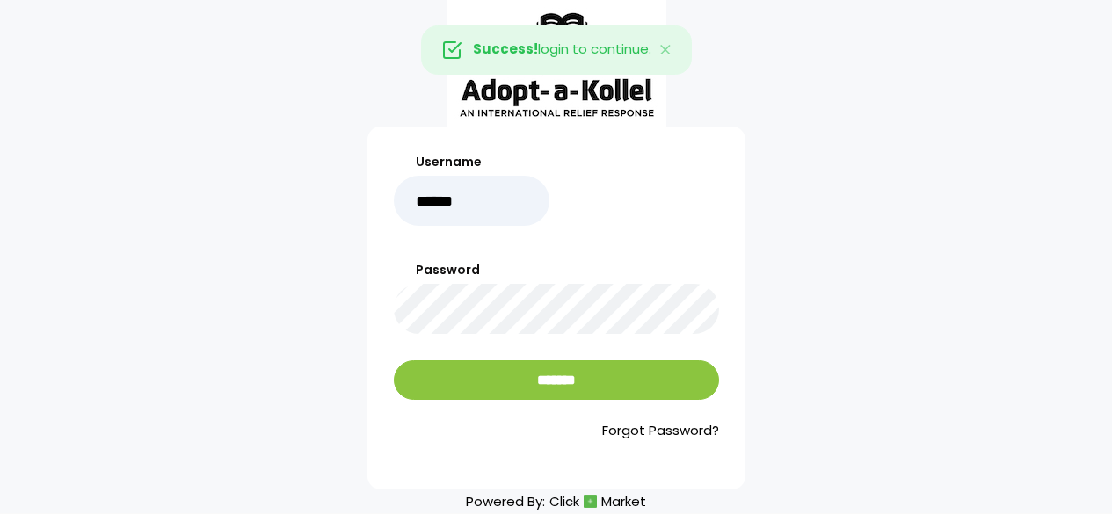  Describe the element at coordinates (556, 50) in the screenshot. I see `div: login to continue.` at that location.